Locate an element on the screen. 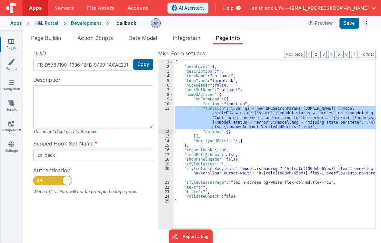 This screenshot has height=243, width=381. span: AI Assistant is located at coordinates (191, 8).